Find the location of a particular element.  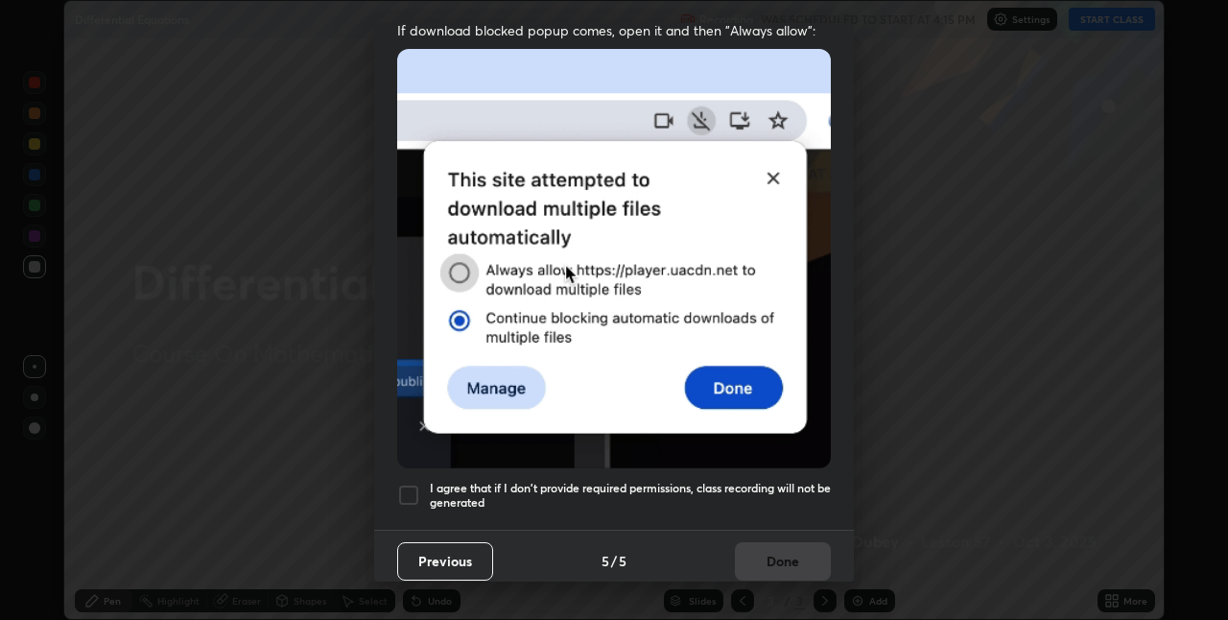

img: downloads-permission-blocked.gif is located at coordinates (614, 258).